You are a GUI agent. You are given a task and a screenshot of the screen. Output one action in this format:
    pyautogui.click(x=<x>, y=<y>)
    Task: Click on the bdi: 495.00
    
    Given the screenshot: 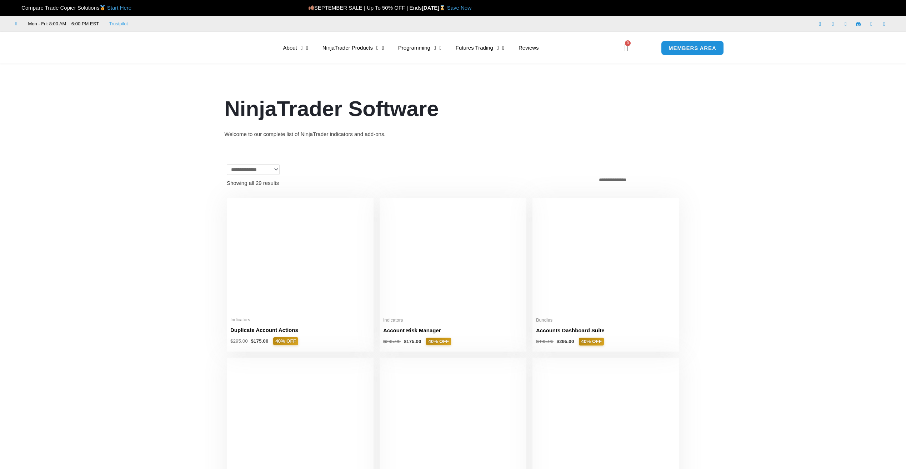 What is the action you would take?
    pyautogui.click(x=544, y=341)
    